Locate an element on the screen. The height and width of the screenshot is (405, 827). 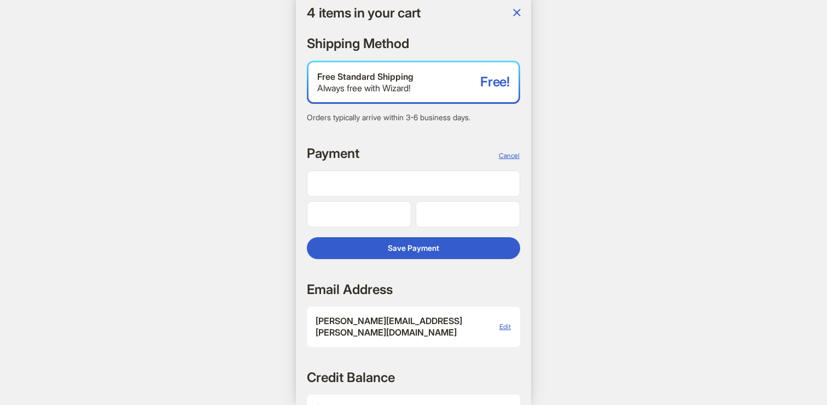
h2: Credit Balance is located at coordinates (350, 377).